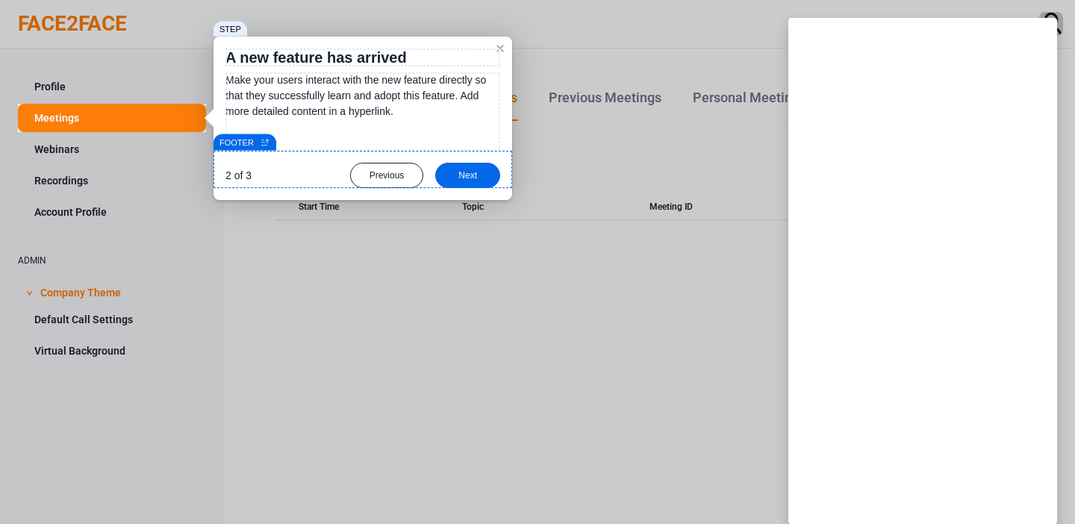 The height and width of the screenshot is (524, 1075). Describe the element at coordinates (500, 49) in the screenshot. I see `div: close` at that location.